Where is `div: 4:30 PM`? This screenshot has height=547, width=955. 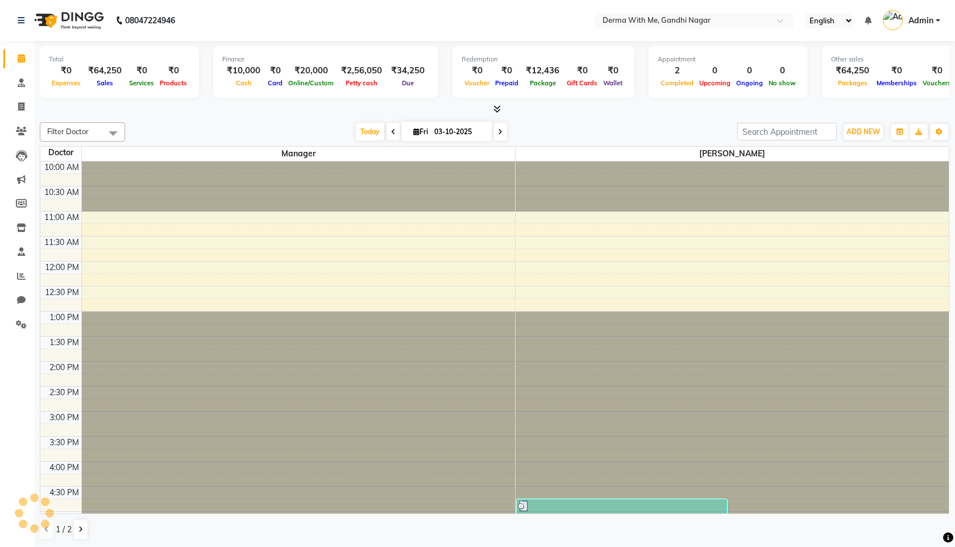 div: 4:30 PM is located at coordinates (64, 492).